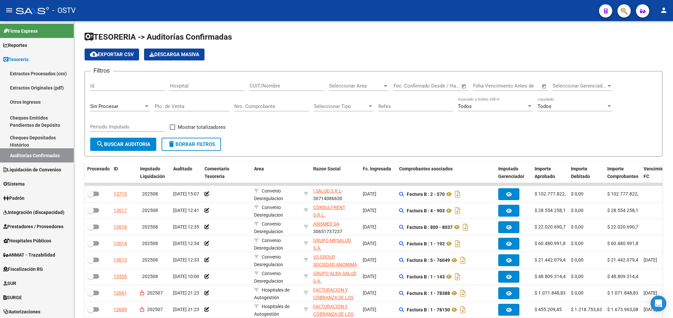 Image resolution: width=673 pixels, height=318 pixels. Describe the element at coordinates (623, 173) in the screenshot. I see `datatable-header-cell: Importe Comprobantes` at that location.